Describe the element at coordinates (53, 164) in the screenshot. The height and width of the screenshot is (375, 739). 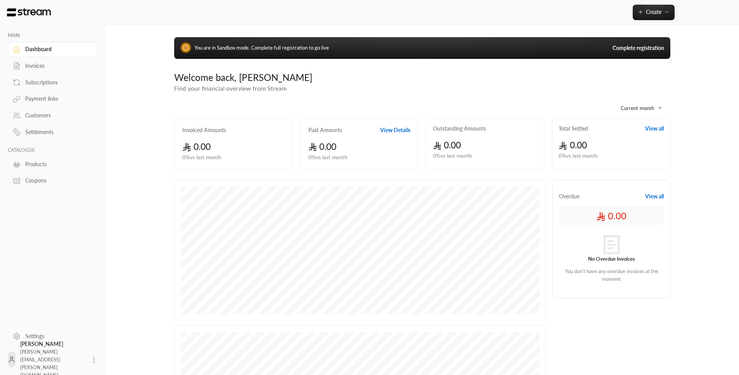
I see `a: Products` at that location.